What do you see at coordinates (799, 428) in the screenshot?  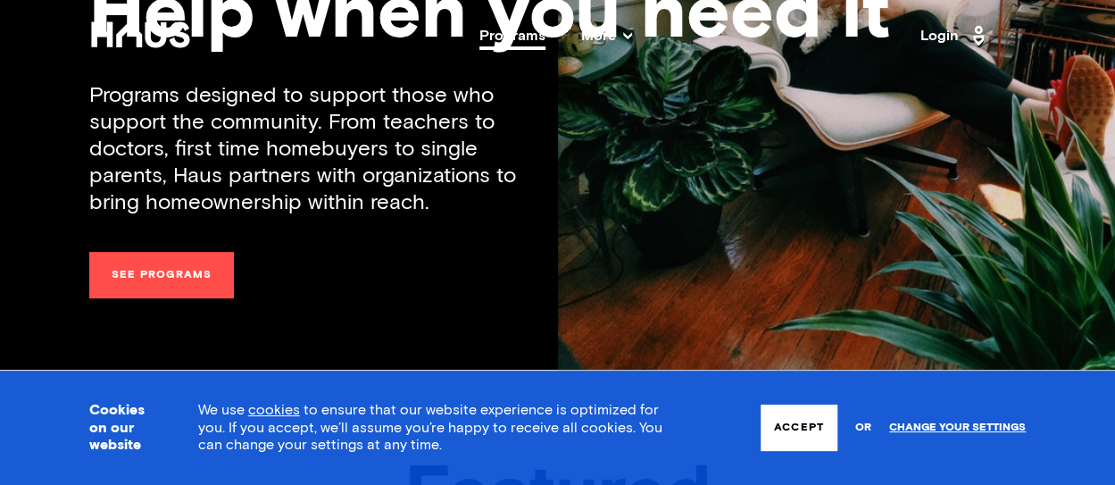 I see `button: Accept` at bounding box center [799, 428].